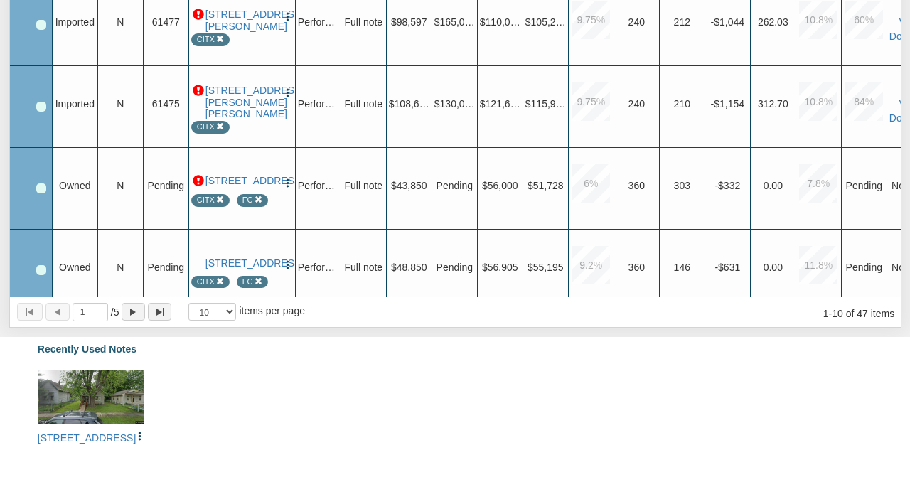  I want to click on div: 11.8, so click(818, 265).